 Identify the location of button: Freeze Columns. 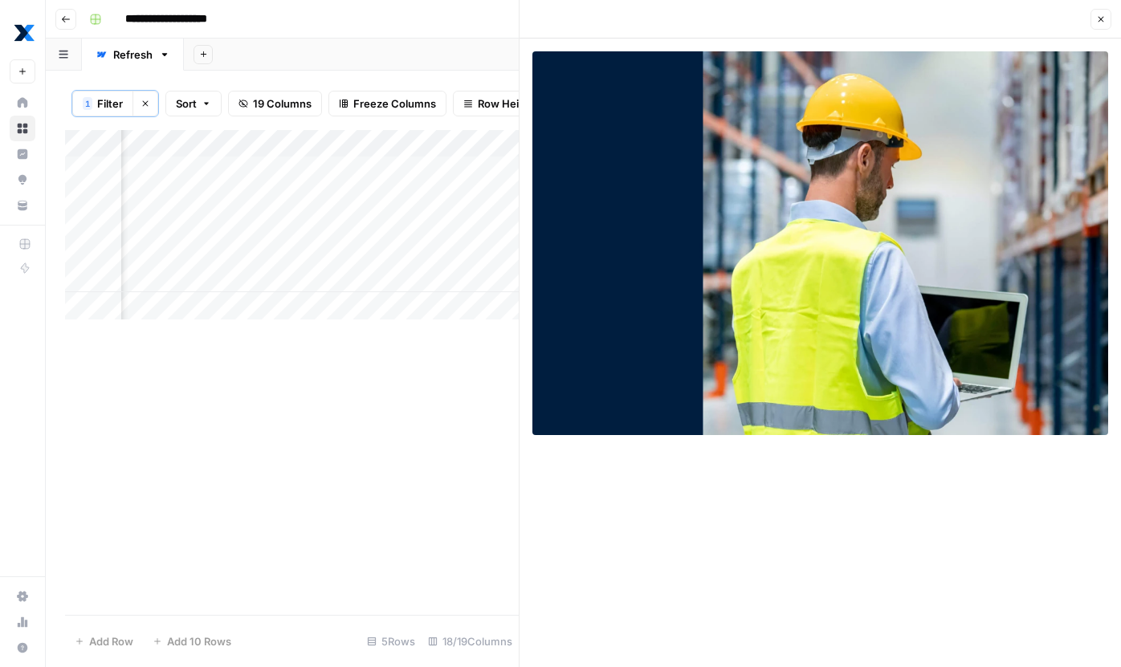
(387, 104).